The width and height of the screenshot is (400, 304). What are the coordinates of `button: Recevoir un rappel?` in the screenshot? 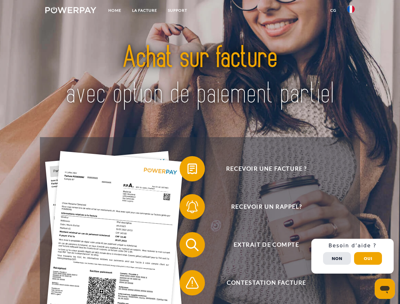 It's located at (262, 207).